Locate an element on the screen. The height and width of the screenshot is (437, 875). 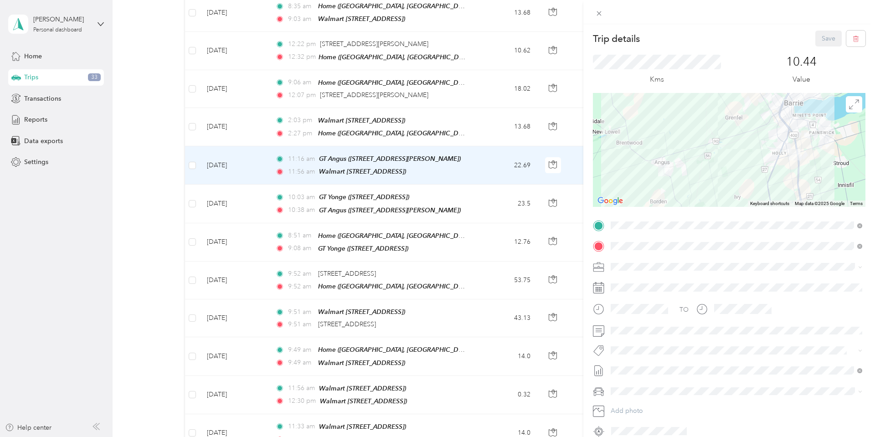
p: Value is located at coordinates (801, 79).